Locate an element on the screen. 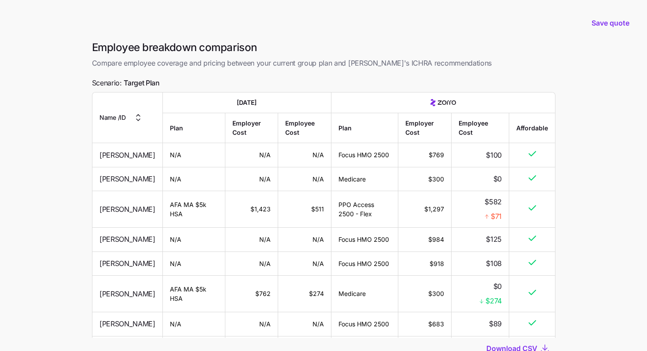  td: $762 is located at coordinates (251, 294).